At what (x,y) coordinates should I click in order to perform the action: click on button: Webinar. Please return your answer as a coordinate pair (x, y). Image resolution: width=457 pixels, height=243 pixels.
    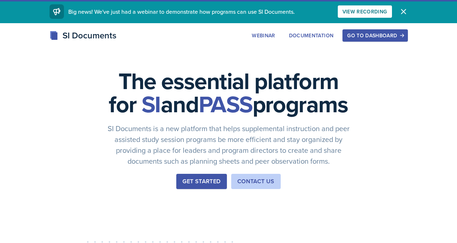
    Looking at the image, I should click on (263, 35).